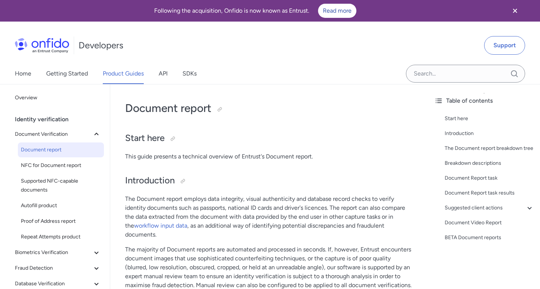 This screenshot has width=540, height=289. I want to click on a: NFC for Document report, so click(61, 166).